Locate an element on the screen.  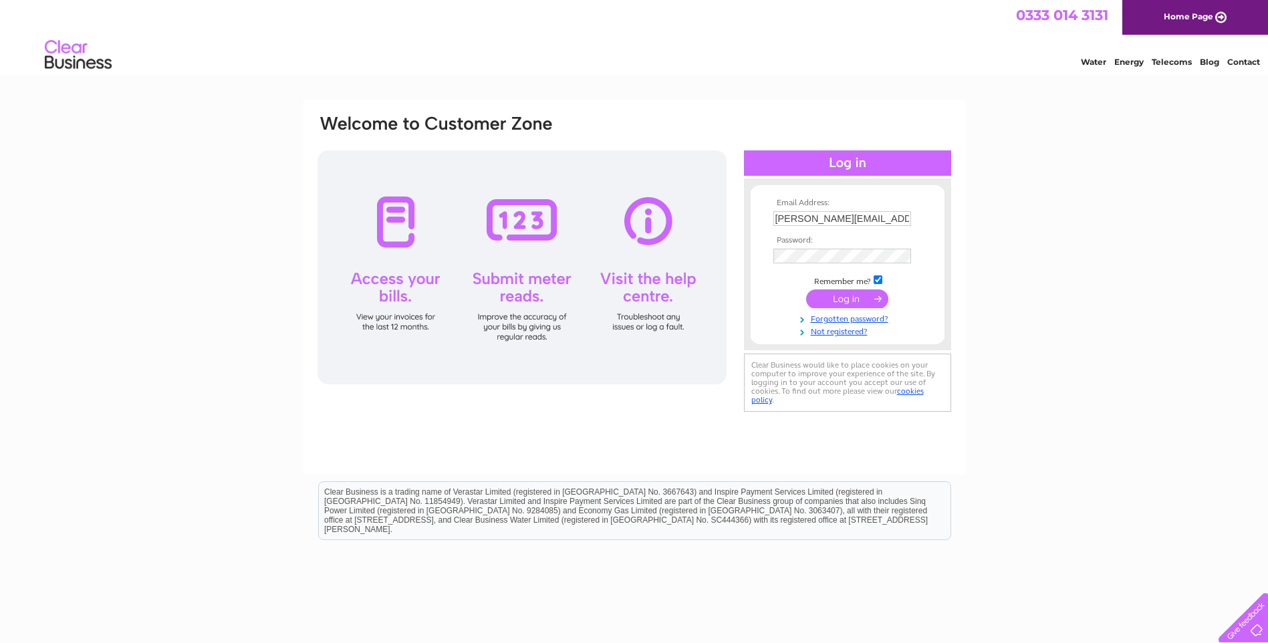
th: Email Address: is located at coordinates (847, 203).